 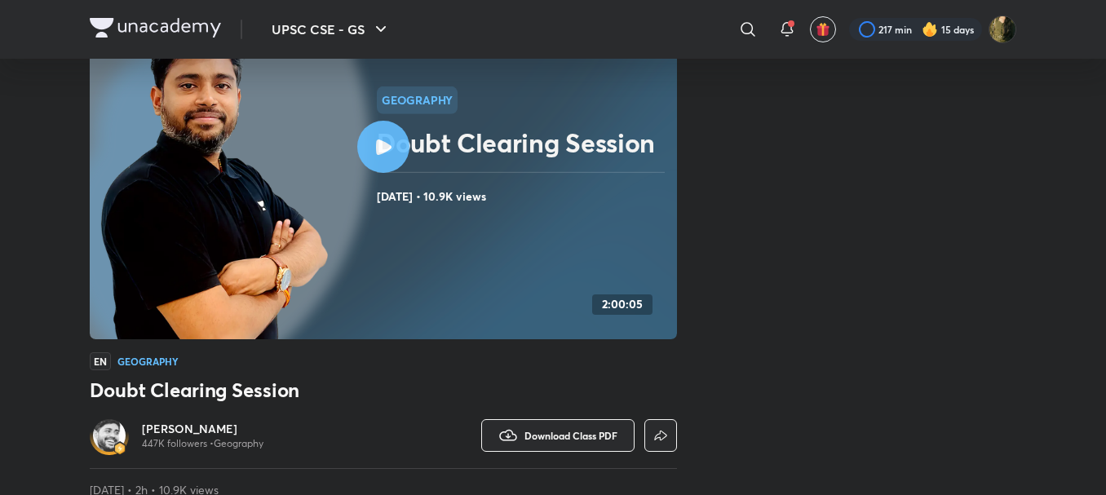 What do you see at coordinates (155, 29) in the screenshot?
I see `a: Company Logo` at bounding box center [155, 29].